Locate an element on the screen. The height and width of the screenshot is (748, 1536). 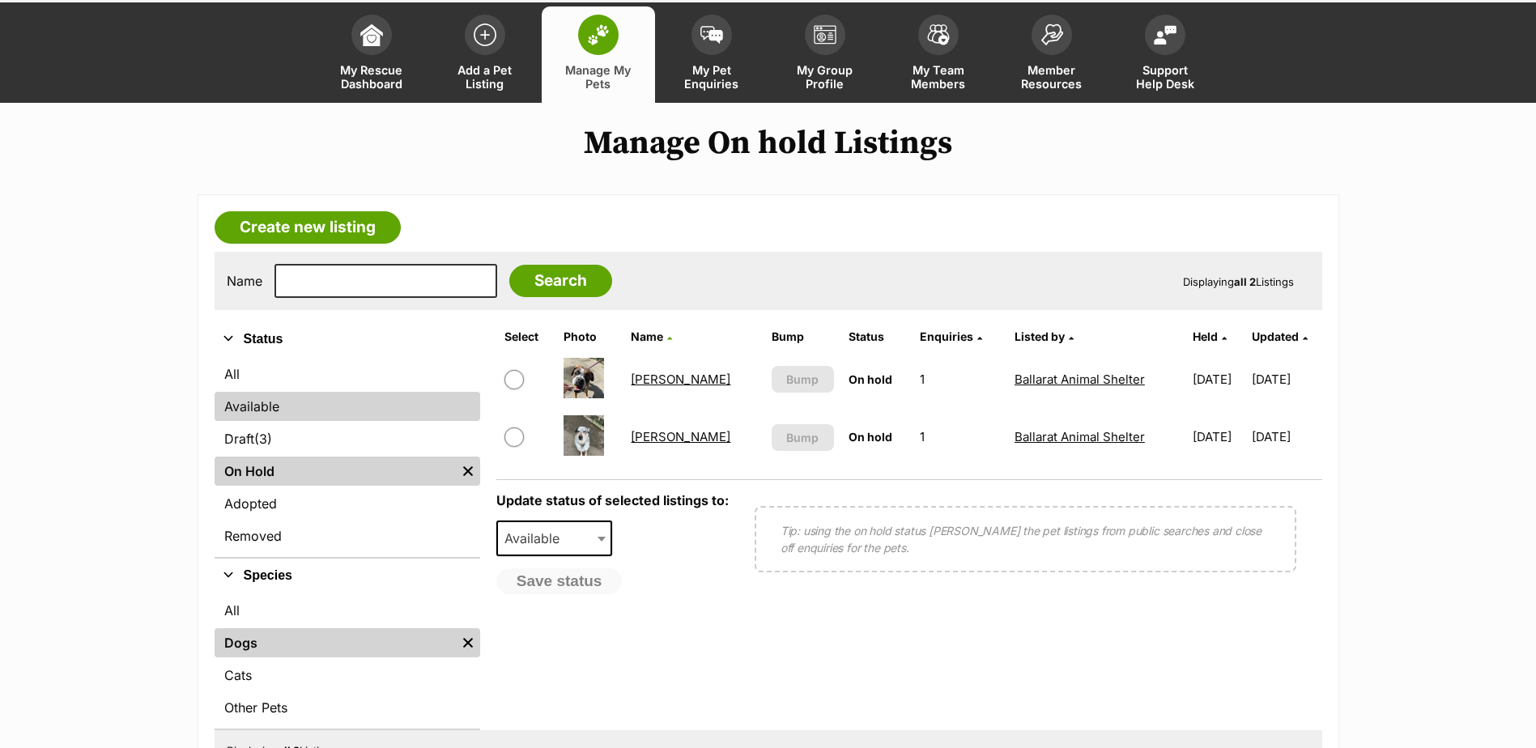
a: Adopted is located at coordinates (347, 504).